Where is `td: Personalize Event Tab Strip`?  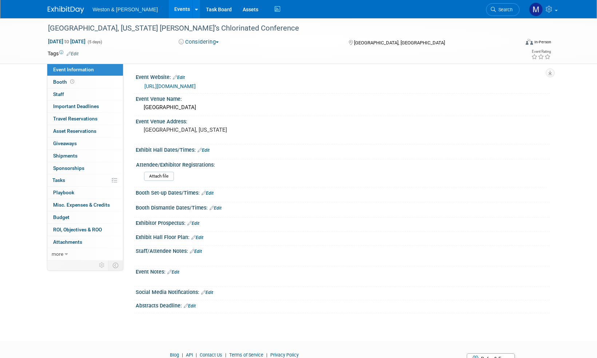 td: Personalize Event Tab Strip is located at coordinates (102, 265).